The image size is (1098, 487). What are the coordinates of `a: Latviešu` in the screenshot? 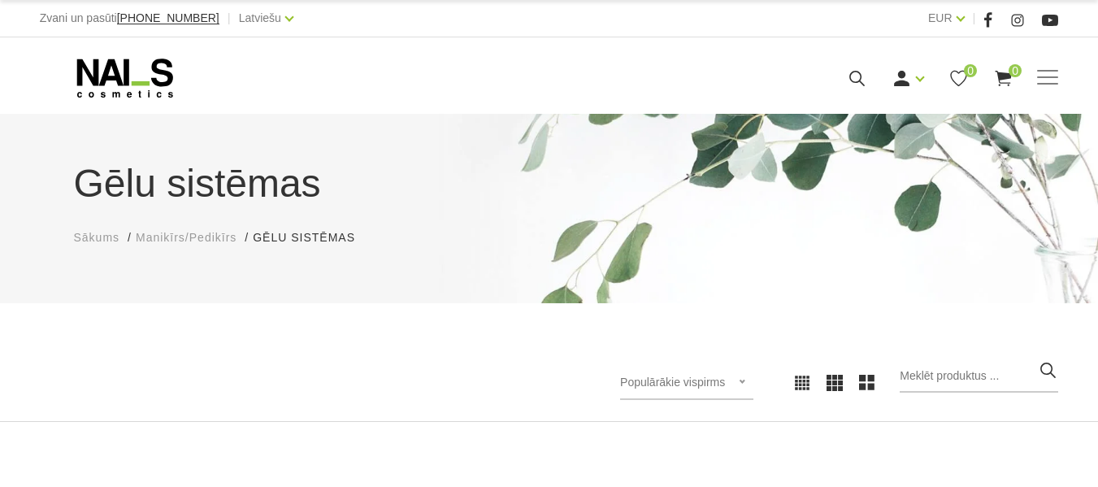 It's located at (260, 18).